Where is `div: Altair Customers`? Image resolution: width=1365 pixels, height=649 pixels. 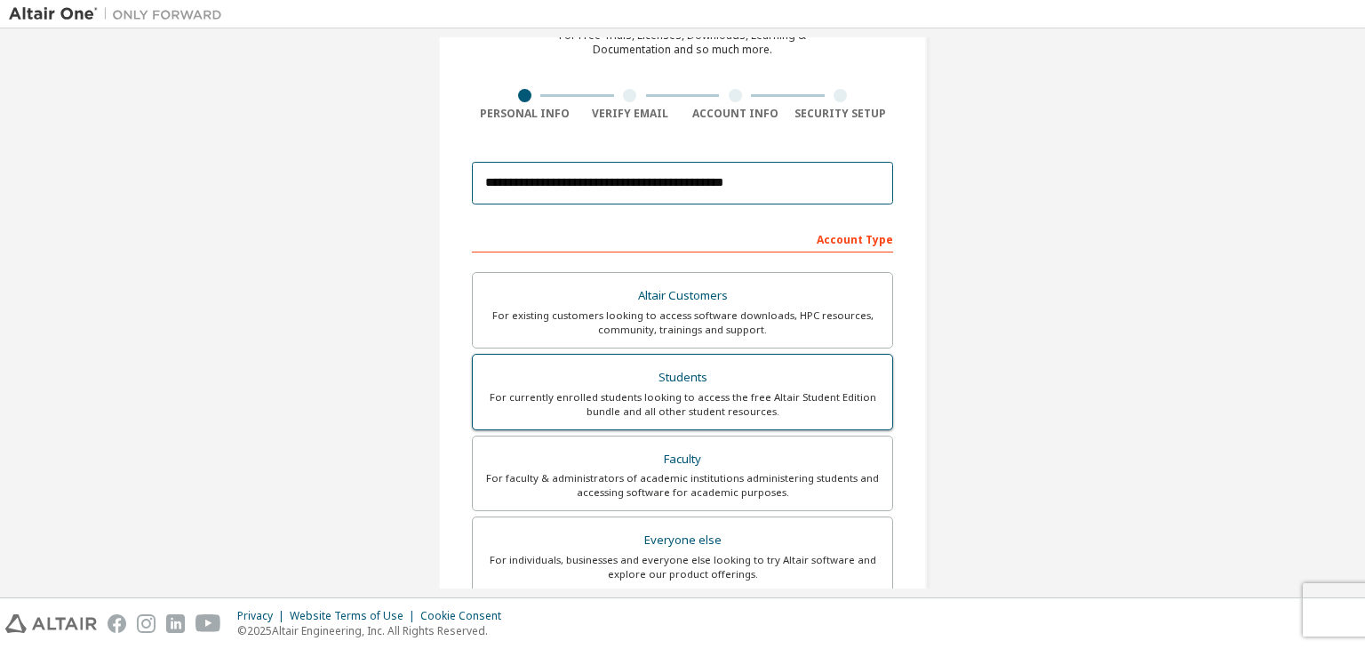
div: Altair Customers is located at coordinates (683, 296).